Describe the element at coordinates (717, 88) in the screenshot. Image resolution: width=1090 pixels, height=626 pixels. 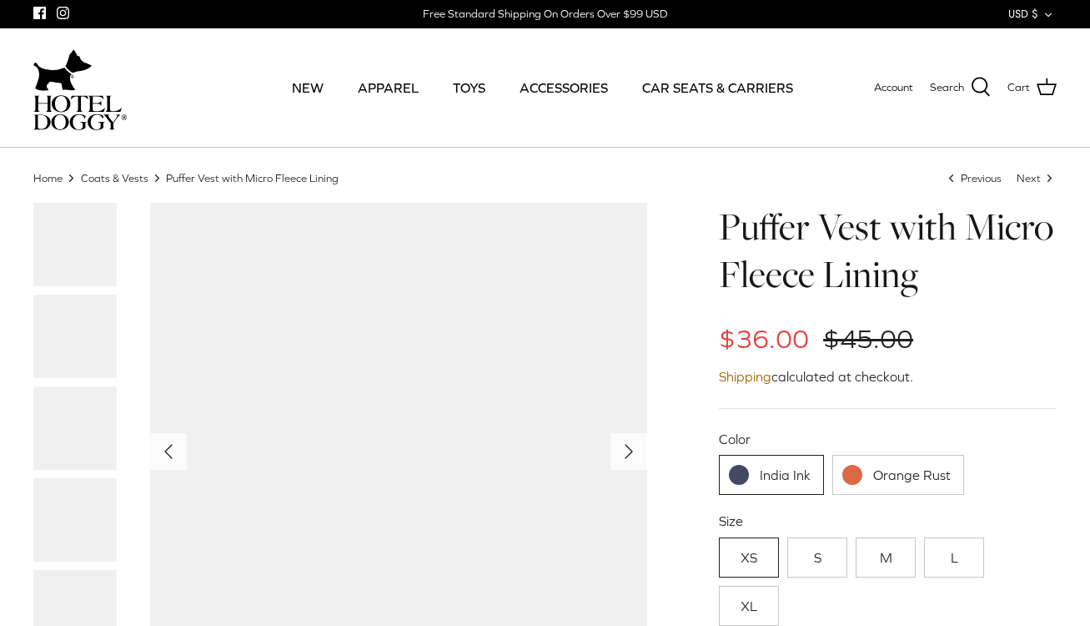
I see `a: CAR SEATS & CARRIERS` at that location.